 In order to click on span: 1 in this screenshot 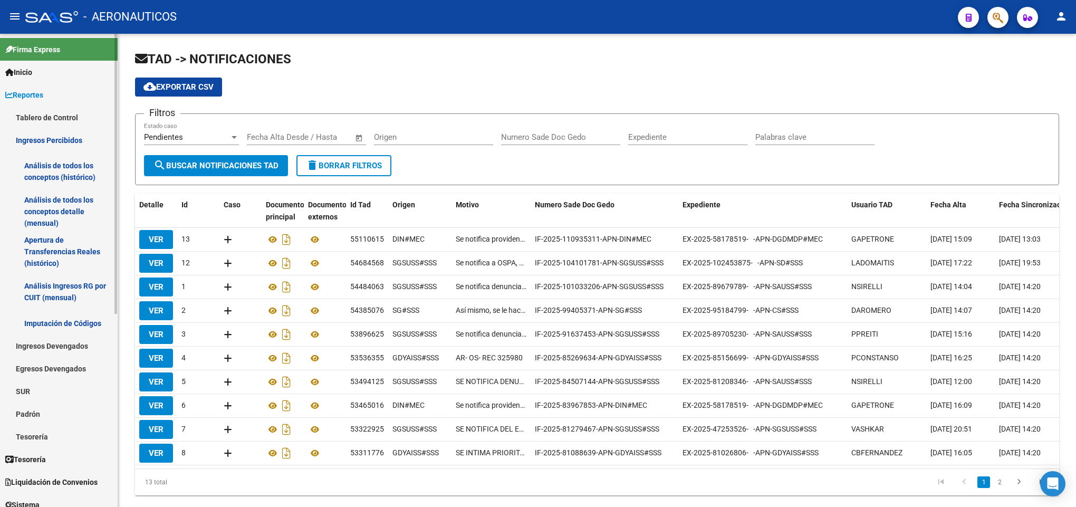, I will do `click(183, 286)`.